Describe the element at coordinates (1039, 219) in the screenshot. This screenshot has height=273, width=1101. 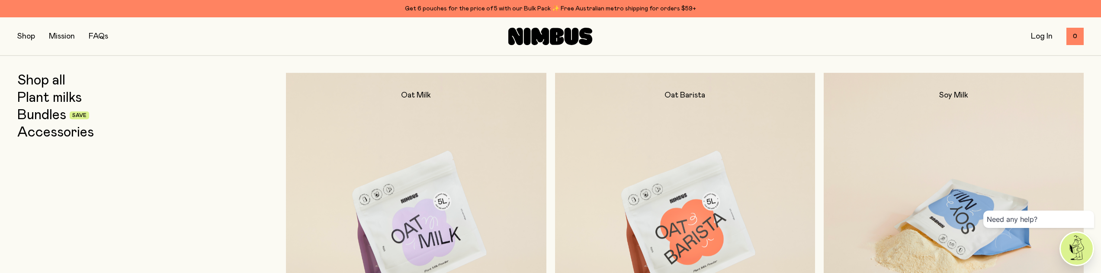
I see `div: Need any help?` at that location.